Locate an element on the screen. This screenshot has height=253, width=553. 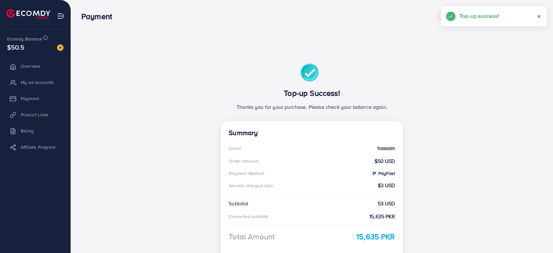
span: Ecomdy Balance is located at coordinates (25, 39).